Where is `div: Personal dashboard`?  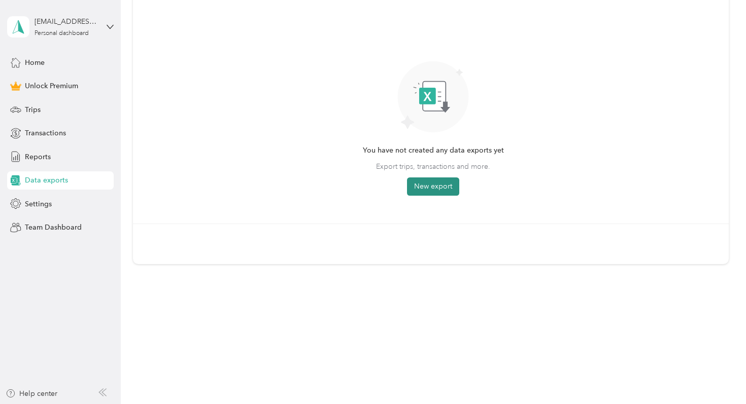
div: Personal dashboard is located at coordinates (61, 33).